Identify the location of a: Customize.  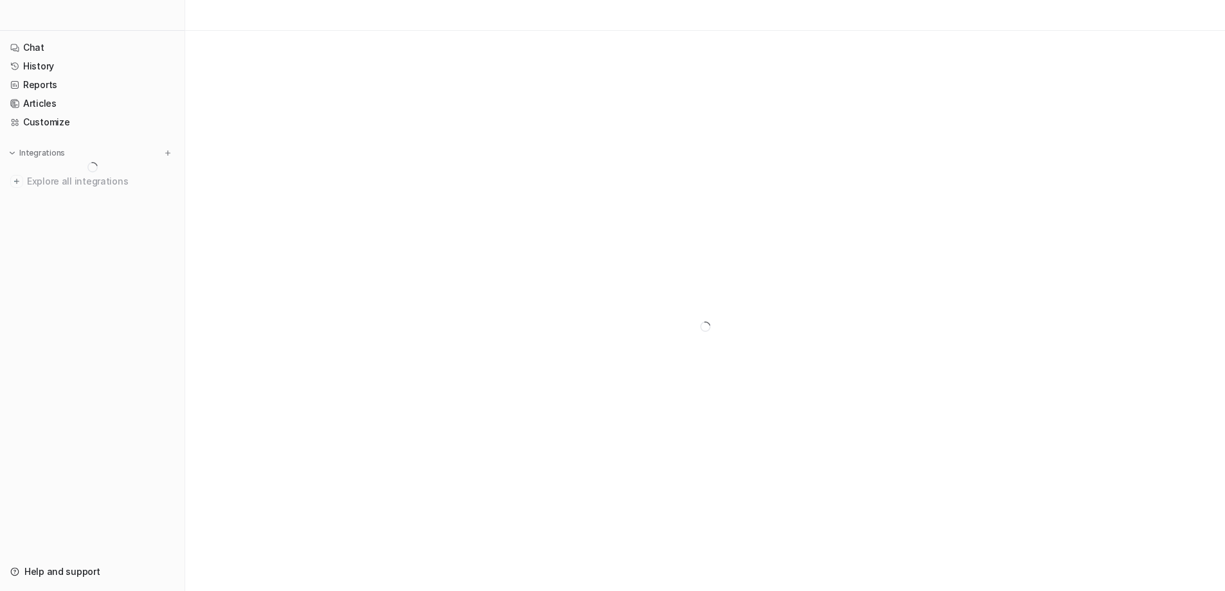
(92, 122).